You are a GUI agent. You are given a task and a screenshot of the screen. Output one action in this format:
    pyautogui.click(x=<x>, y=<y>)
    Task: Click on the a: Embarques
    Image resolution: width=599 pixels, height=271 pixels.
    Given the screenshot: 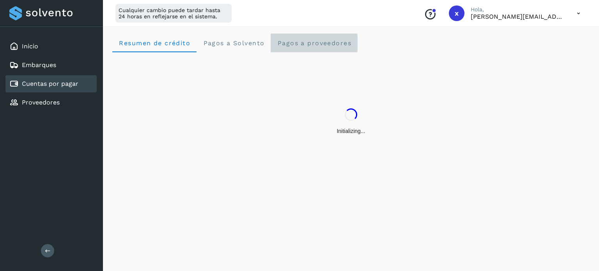 What is the action you would take?
    pyautogui.click(x=39, y=65)
    